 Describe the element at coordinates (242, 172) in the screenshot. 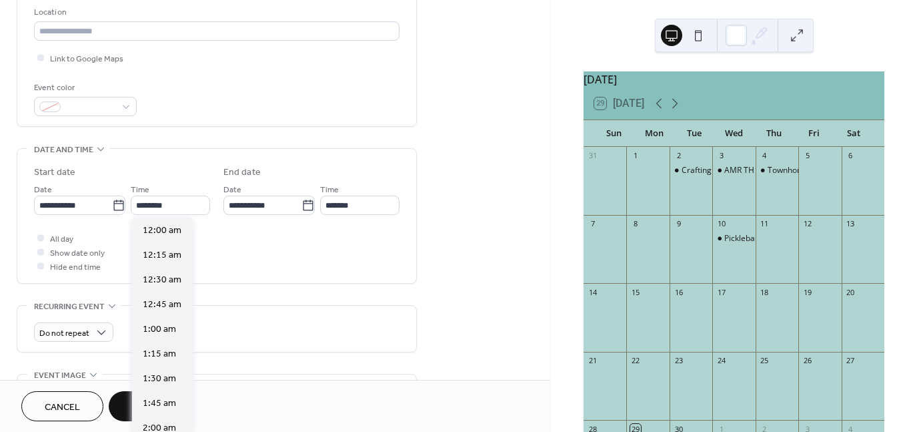

I see `div: End date` at that location.